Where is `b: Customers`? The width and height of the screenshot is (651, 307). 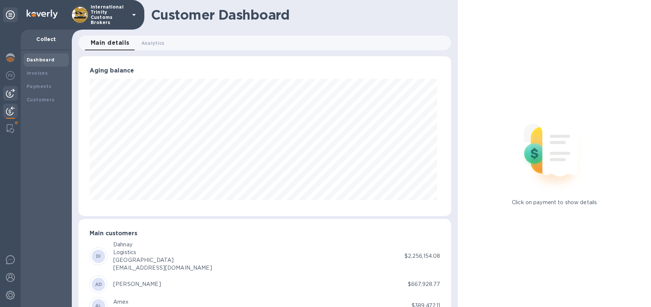 b: Customers is located at coordinates (41, 100).